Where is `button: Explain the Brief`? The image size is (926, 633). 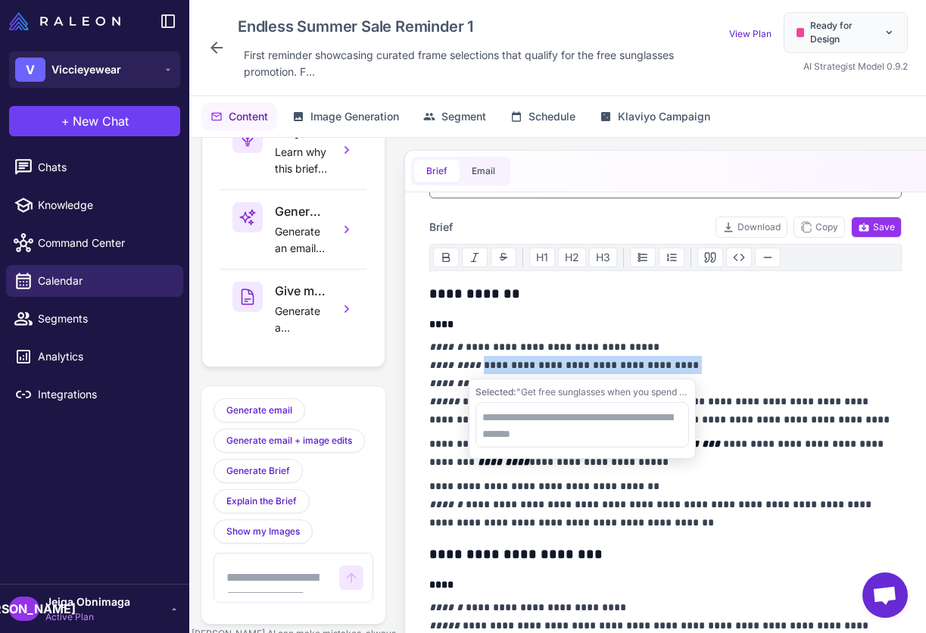
button: Explain the Brief is located at coordinates (261, 501).